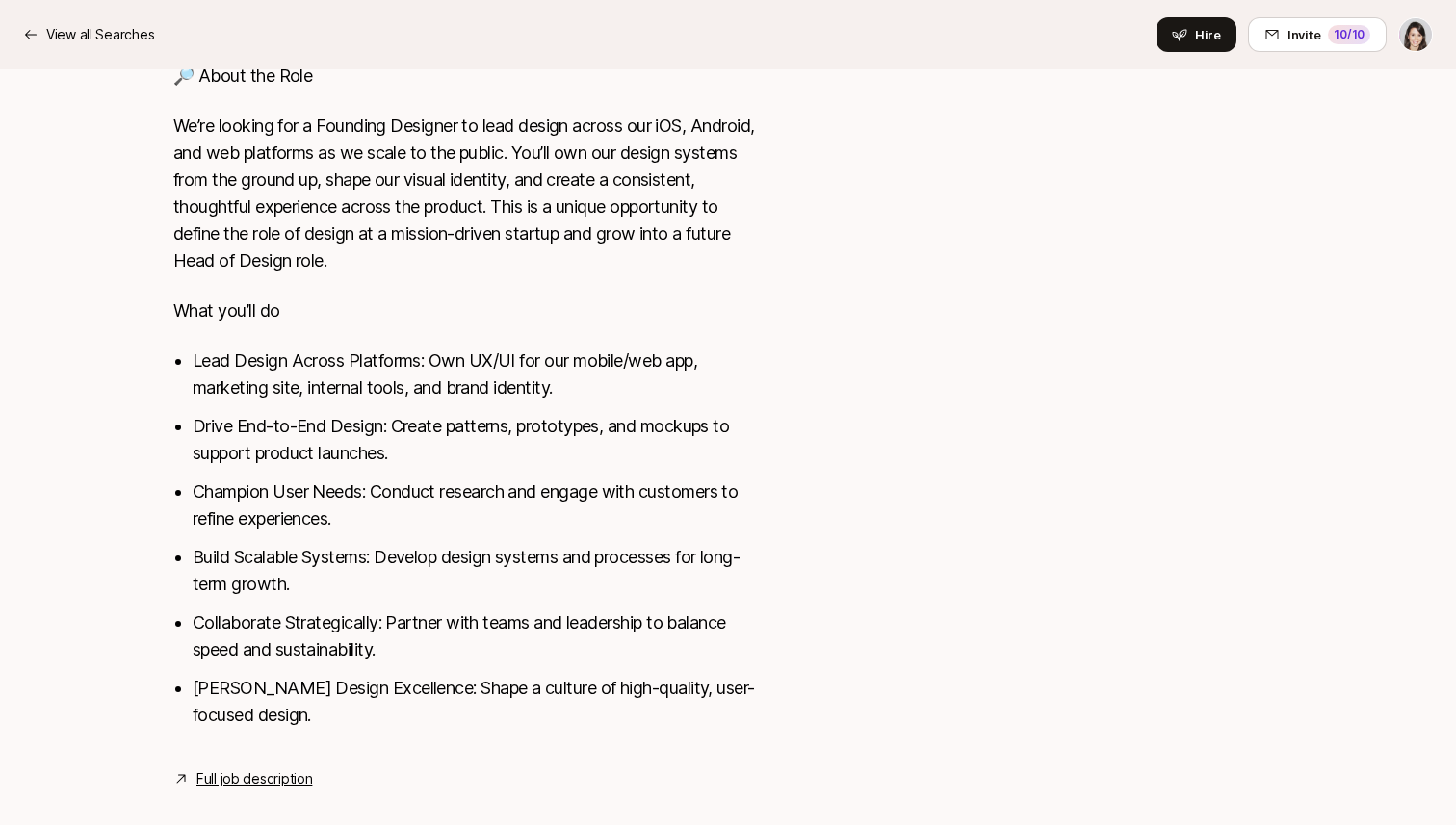 This screenshot has height=825, width=1456. What do you see at coordinates (466, 311) in the screenshot?
I see `p: What you’ll do` at bounding box center [466, 311].